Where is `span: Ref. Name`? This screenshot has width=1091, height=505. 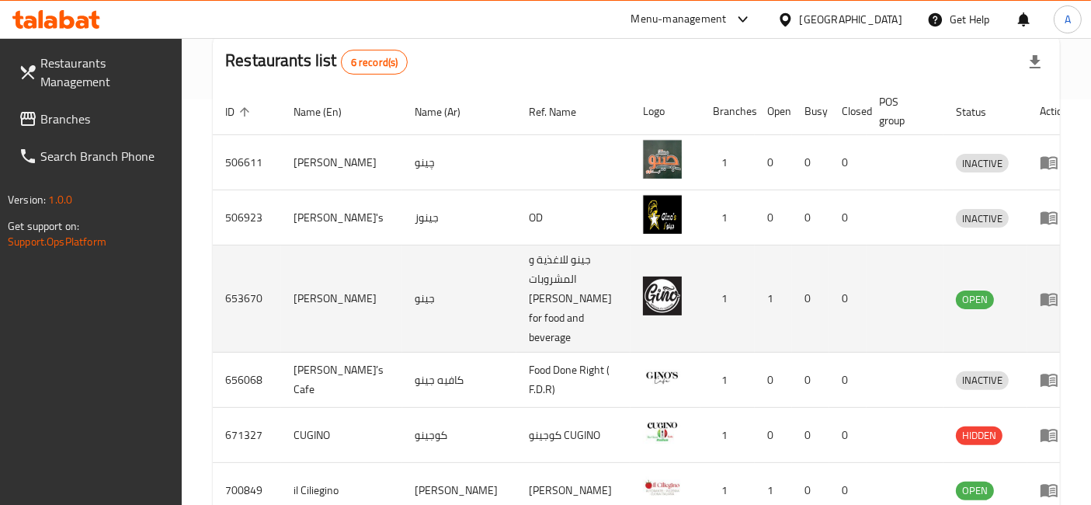 span: Ref. Name is located at coordinates (562, 112).